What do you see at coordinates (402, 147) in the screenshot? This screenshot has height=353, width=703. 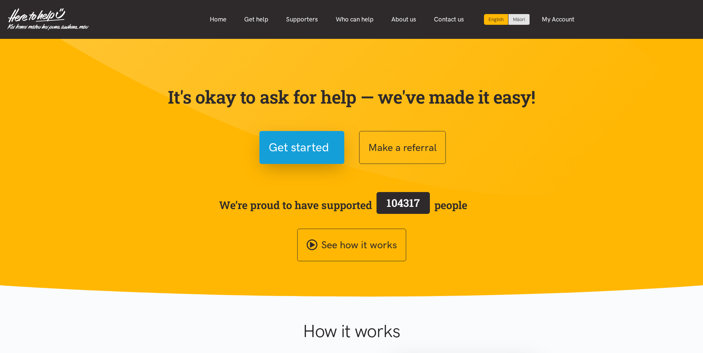 I see `button: Make a referral` at bounding box center [402, 147].